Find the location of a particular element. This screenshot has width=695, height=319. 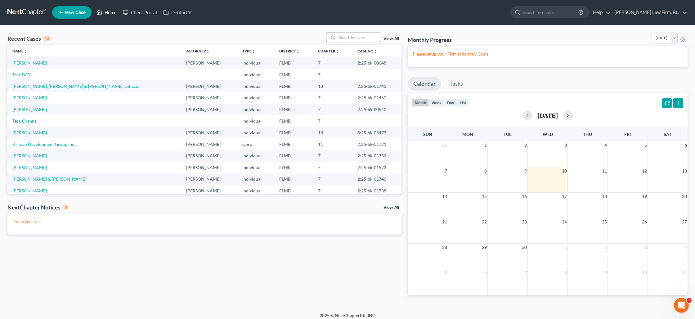

span: 30 is located at coordinates (525, 247).